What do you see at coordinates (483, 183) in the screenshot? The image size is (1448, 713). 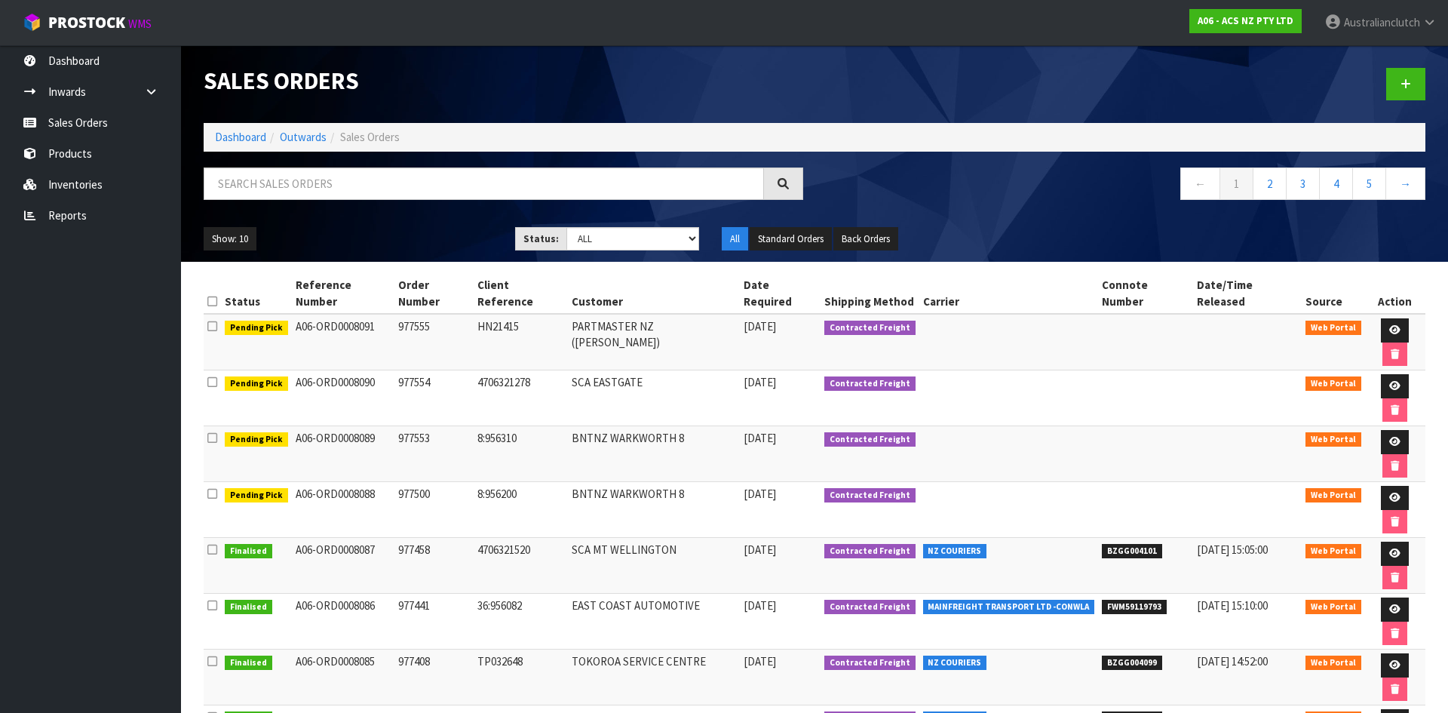 I see `input: Search sales orders` at bounding box center [483, 183].